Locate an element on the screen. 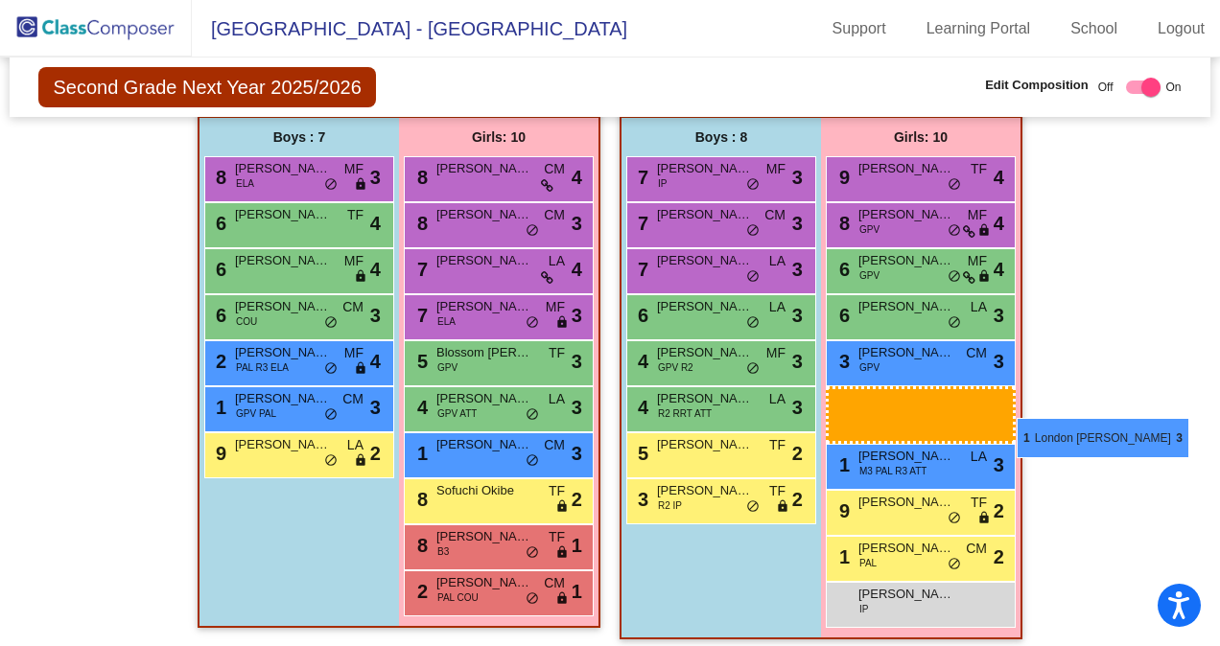 This screenshot has height=646, width=1220. span: GPV is located at coordinates (869, 275).